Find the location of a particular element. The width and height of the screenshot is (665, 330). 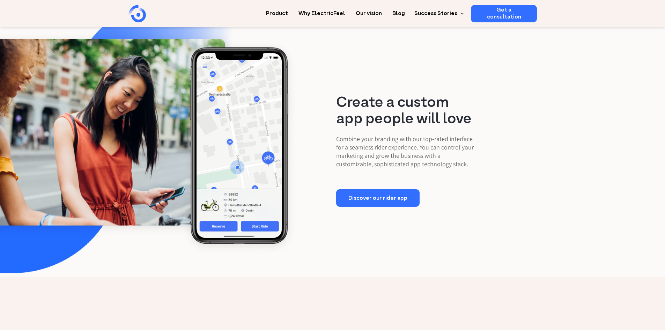

a: home is located at coordinates (156, 14).